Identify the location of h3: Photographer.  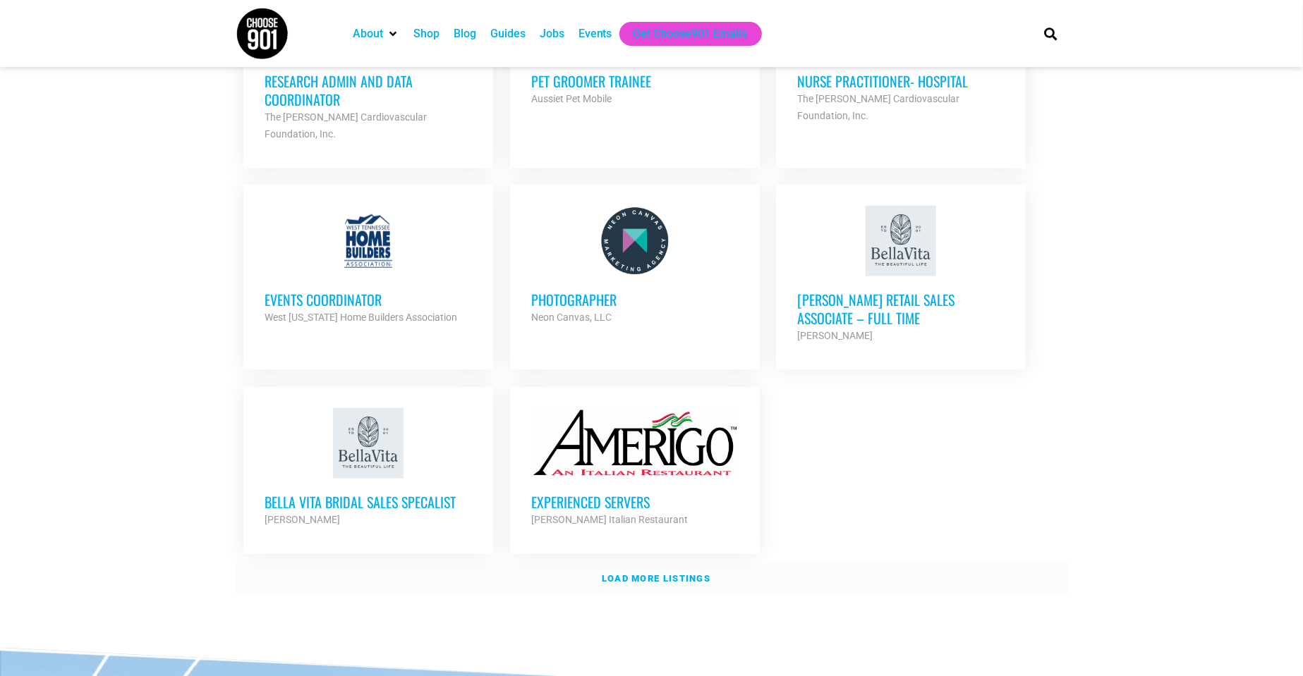
(635, 300).